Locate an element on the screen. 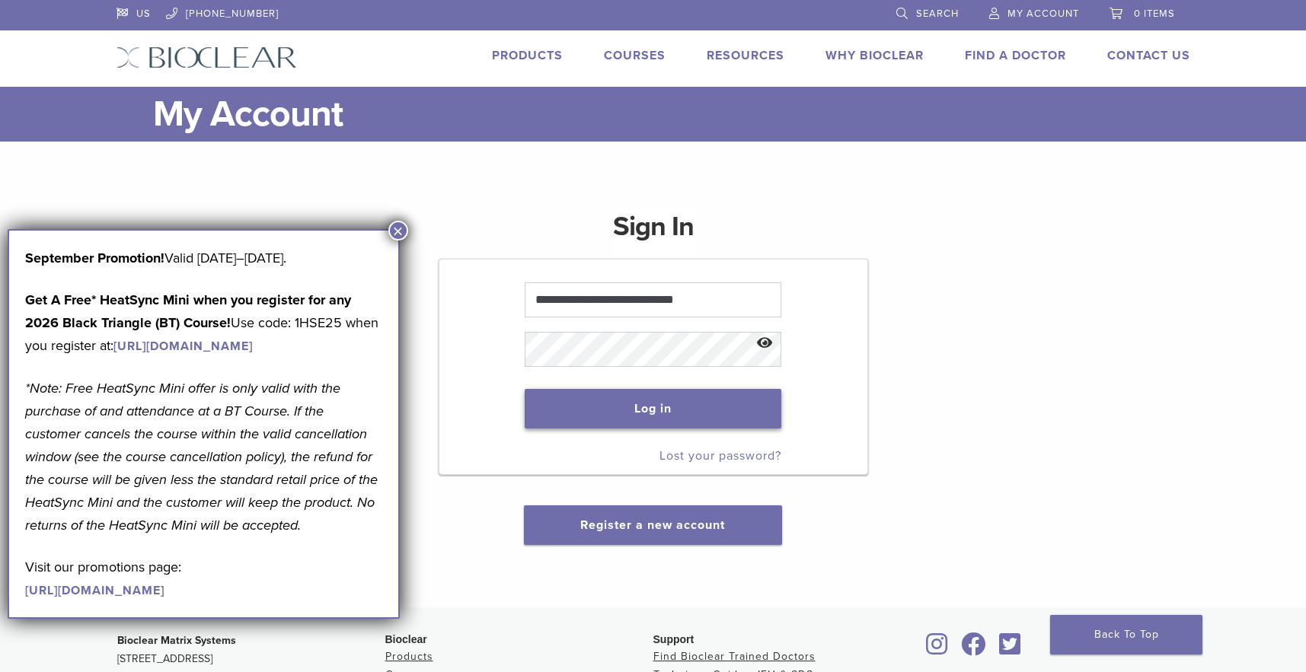 This screenshot has width=1306, height=672. a: Contact Us is located at coordinates (1148, 56).